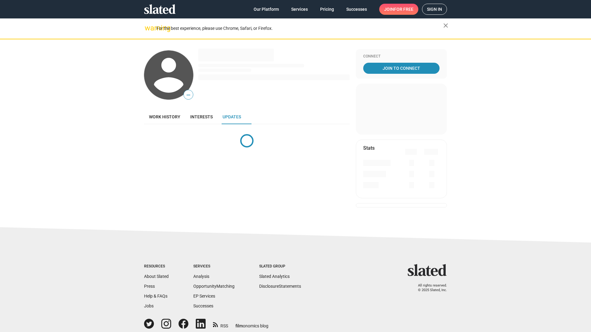 Image resolution: width=591 pixels, height=332 pixels. What do you see at coordinates (356, 9) in the screenshot?
I see `span: Successes` at bounding box center [356, 9].